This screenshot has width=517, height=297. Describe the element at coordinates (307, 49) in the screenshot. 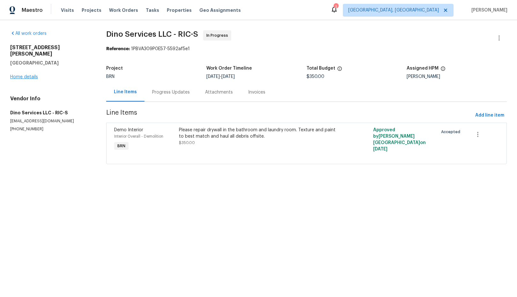

I see `div: 1PBVA309P0E57-5592af5e1` at that location.